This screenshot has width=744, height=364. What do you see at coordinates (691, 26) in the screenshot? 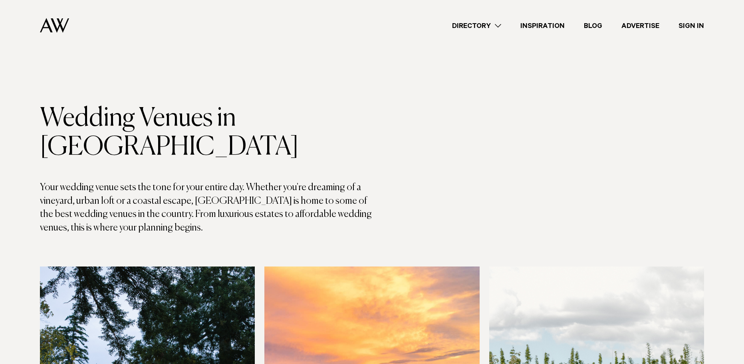
I see `a: Sign In` at bounding box center [691, 26].